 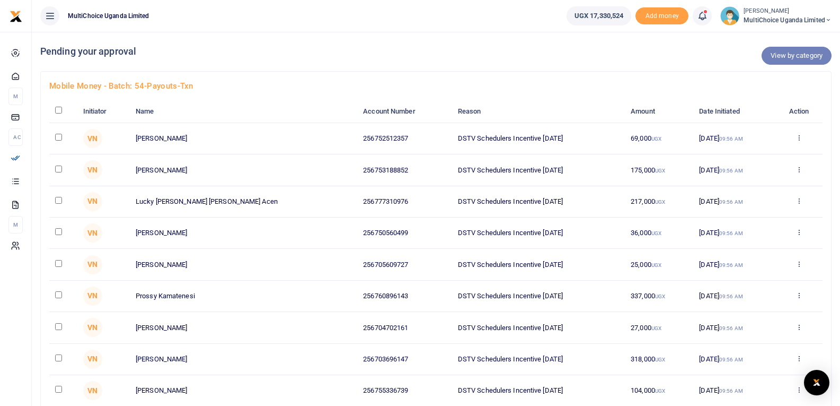 I want to click on th: Name, so click(x=243, y=111).